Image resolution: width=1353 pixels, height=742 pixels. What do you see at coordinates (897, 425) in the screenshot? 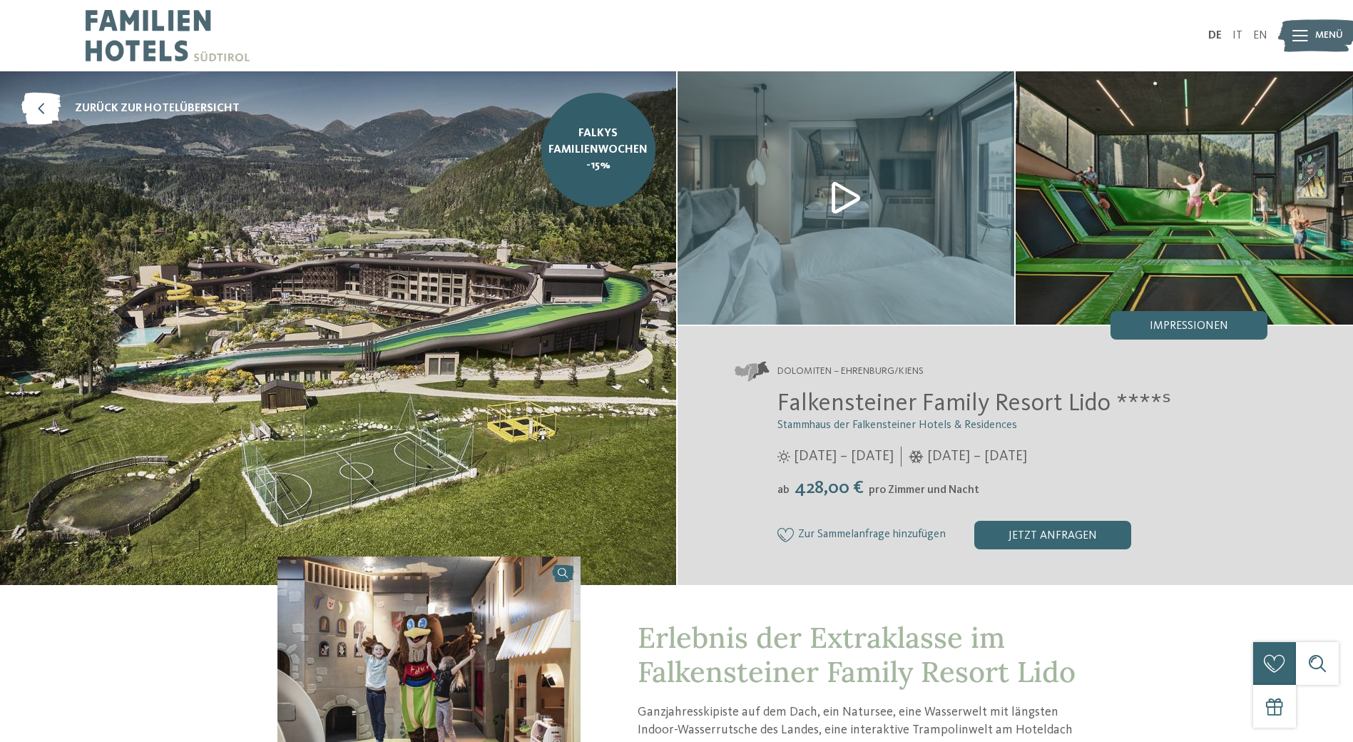
I see `span: Stammhaus der Falkensteiner Hotels & Residences` at bounding box center [897, 425].